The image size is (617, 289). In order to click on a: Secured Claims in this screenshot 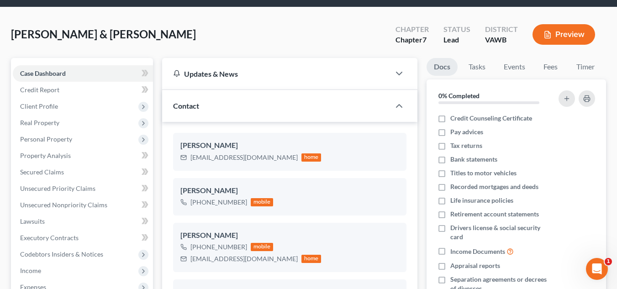, I will do `click(83, 172)`.